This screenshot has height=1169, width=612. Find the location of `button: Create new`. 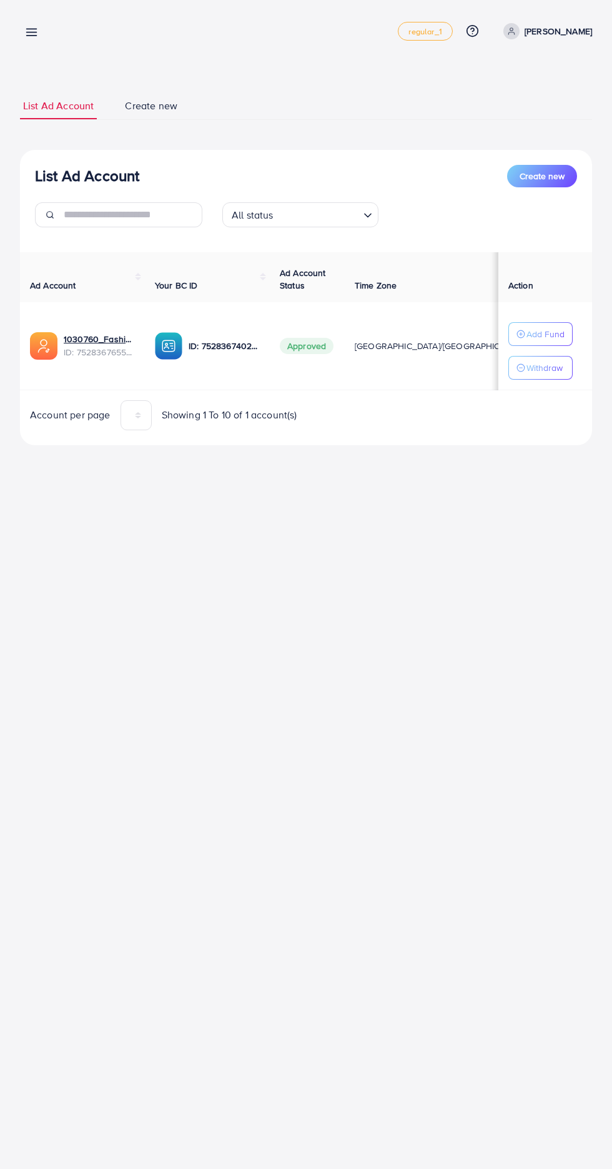

button: Create new is located at coordinates (542, 176).